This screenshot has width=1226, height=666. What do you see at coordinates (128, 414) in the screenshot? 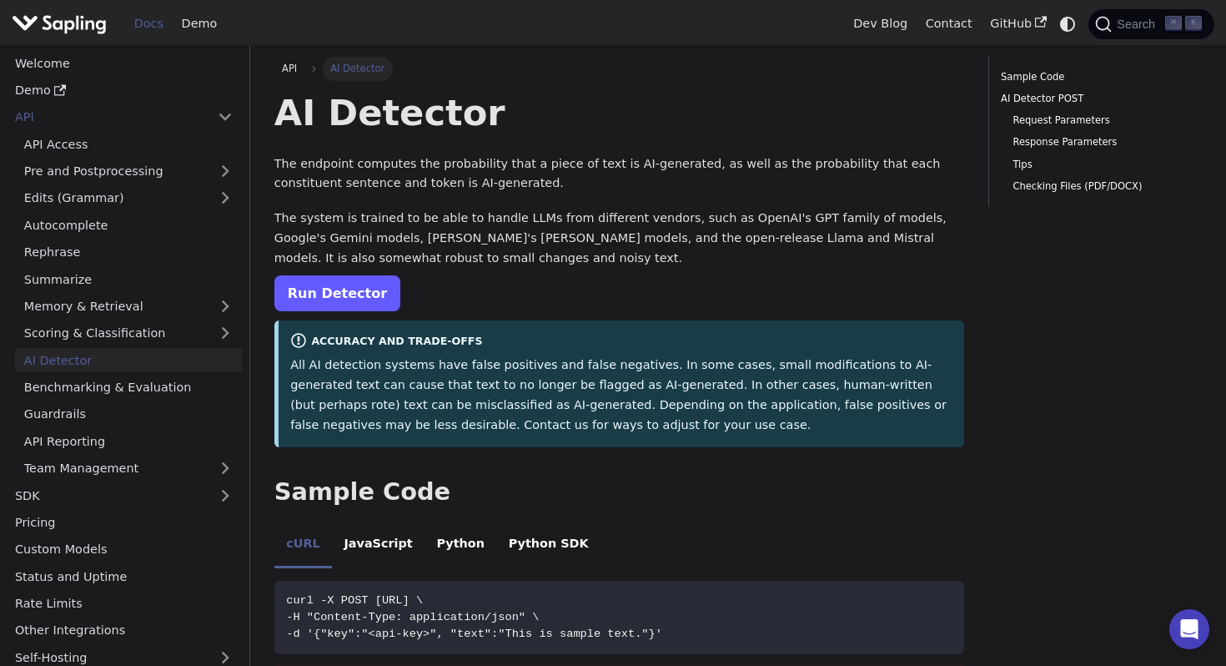
I see `a: Guardrails` at bounding box center [128, 414].